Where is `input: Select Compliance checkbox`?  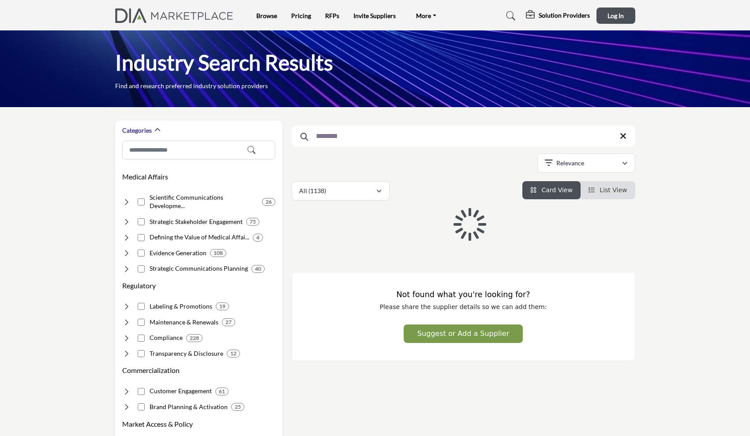
input: Select Compliance checkbox is located at coordinates (141, 338).